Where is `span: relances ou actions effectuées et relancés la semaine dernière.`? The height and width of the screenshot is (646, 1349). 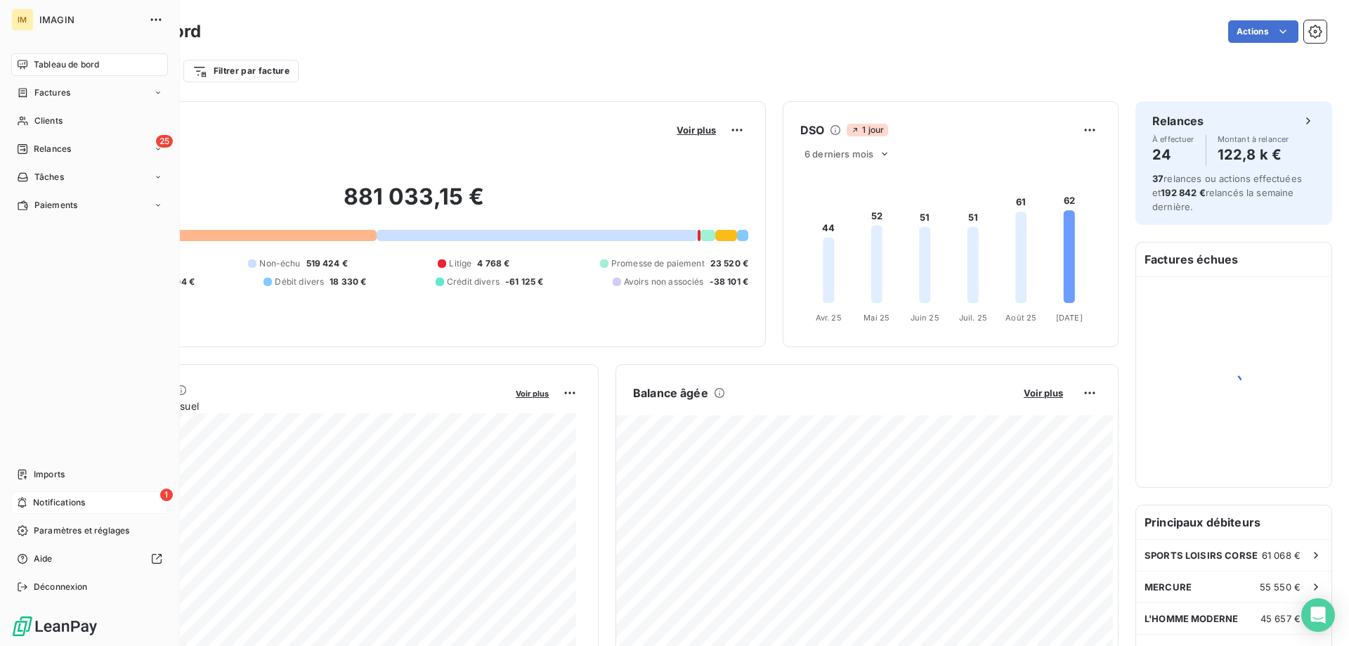 span: relances ou actions effectuées et relancés la semaine dernière. is located at coordinates (1227, 193).